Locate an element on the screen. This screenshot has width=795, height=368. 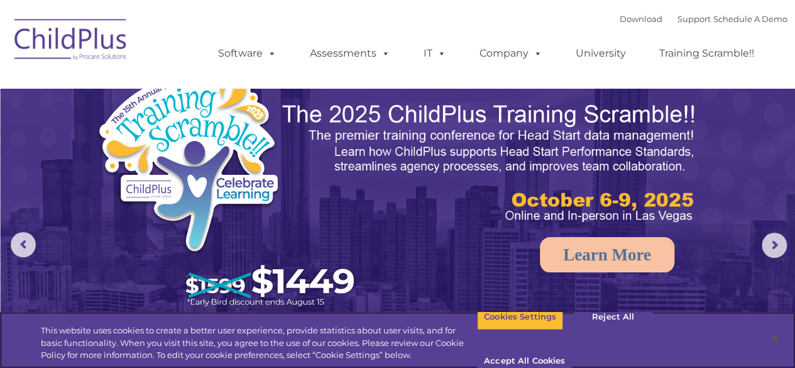
a: Software is located at coordinates (247, 53).